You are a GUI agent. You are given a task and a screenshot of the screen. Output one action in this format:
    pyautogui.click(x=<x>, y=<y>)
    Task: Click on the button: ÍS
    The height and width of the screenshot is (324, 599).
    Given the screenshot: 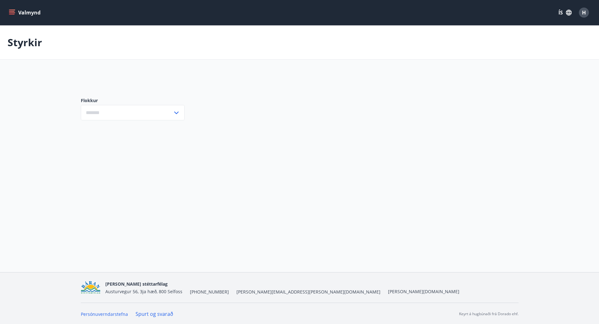 What is the action you would take?
    pyautogui.click(x=565, y=13)
    